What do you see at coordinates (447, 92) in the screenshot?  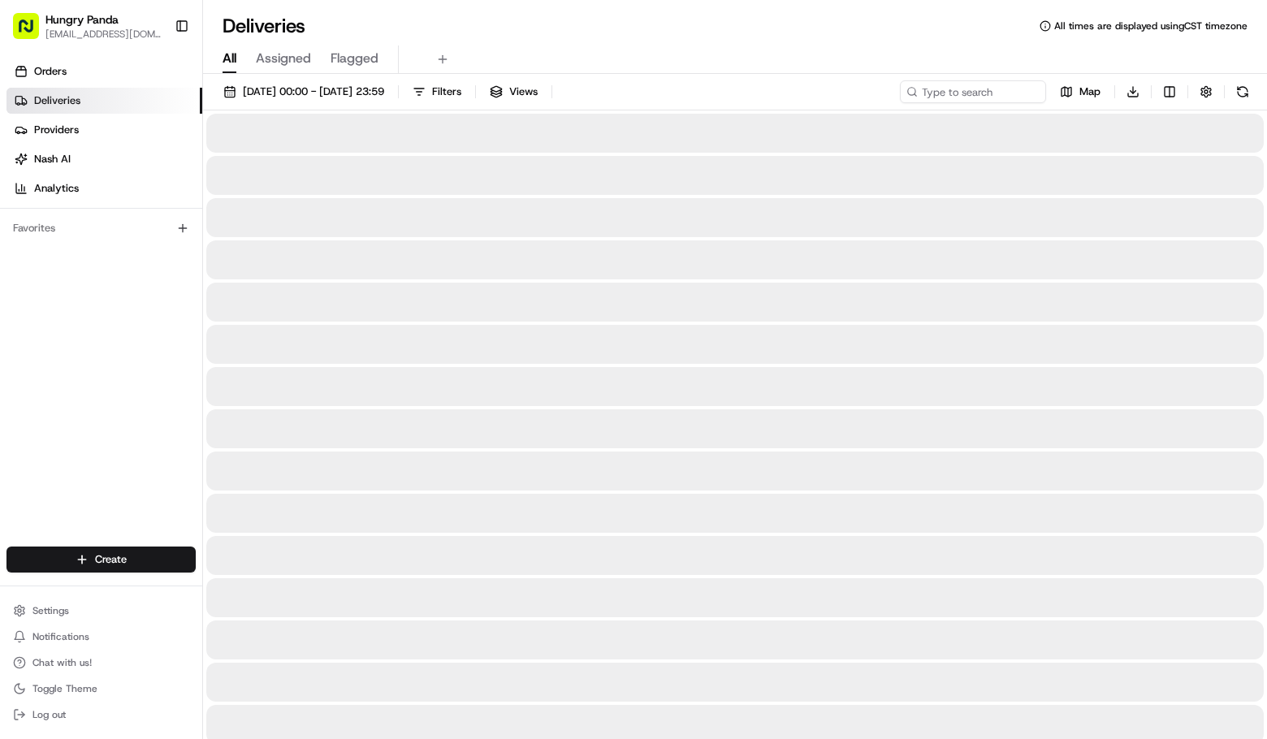 I see `span: Filters` at bounding box center [447, 92].